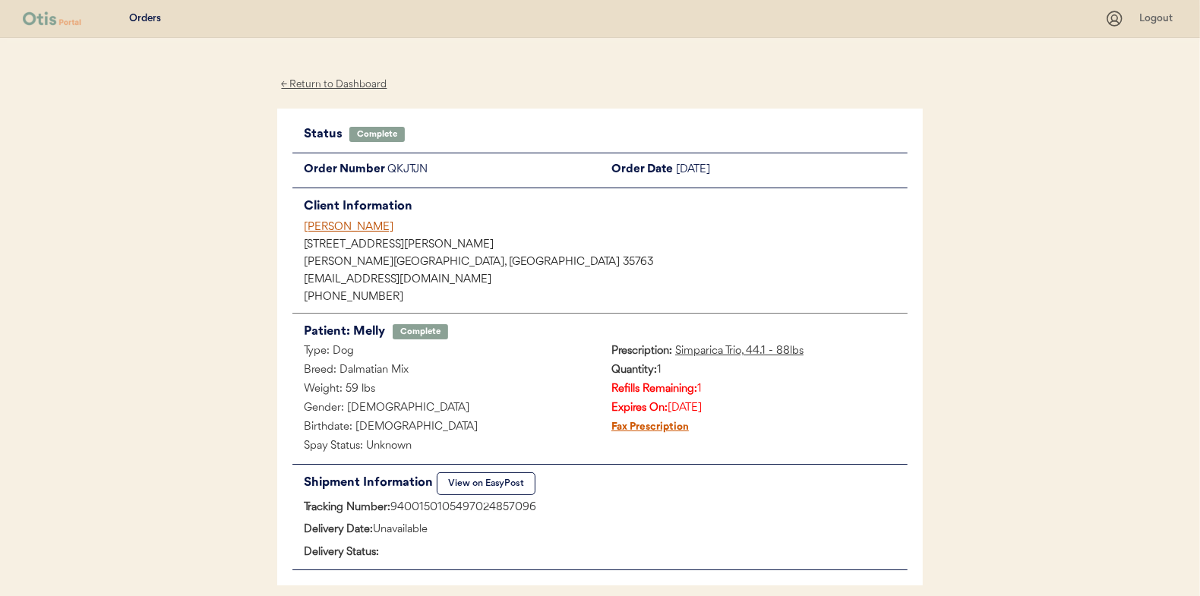 Image resolution: width=1200 pixels, height=596 pixels. Describe the element at coordinates (344, 332) in the screenshot. I see `div: Patient: Melly` at that location.